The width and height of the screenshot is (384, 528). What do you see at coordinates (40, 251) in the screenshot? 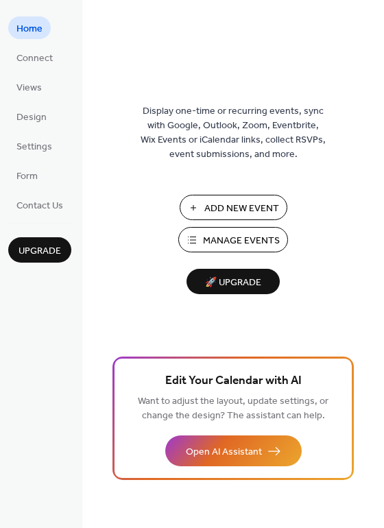
I see `span: Upgrade` at bounding box center [40, 251].